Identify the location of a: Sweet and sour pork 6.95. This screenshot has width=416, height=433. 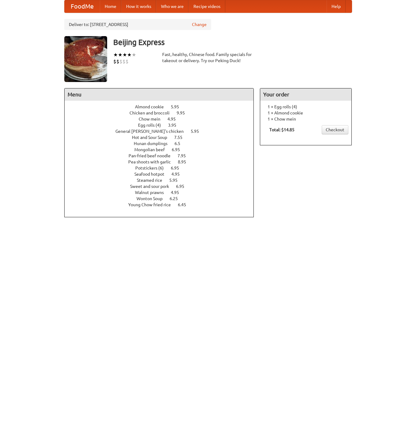
(163, 187).